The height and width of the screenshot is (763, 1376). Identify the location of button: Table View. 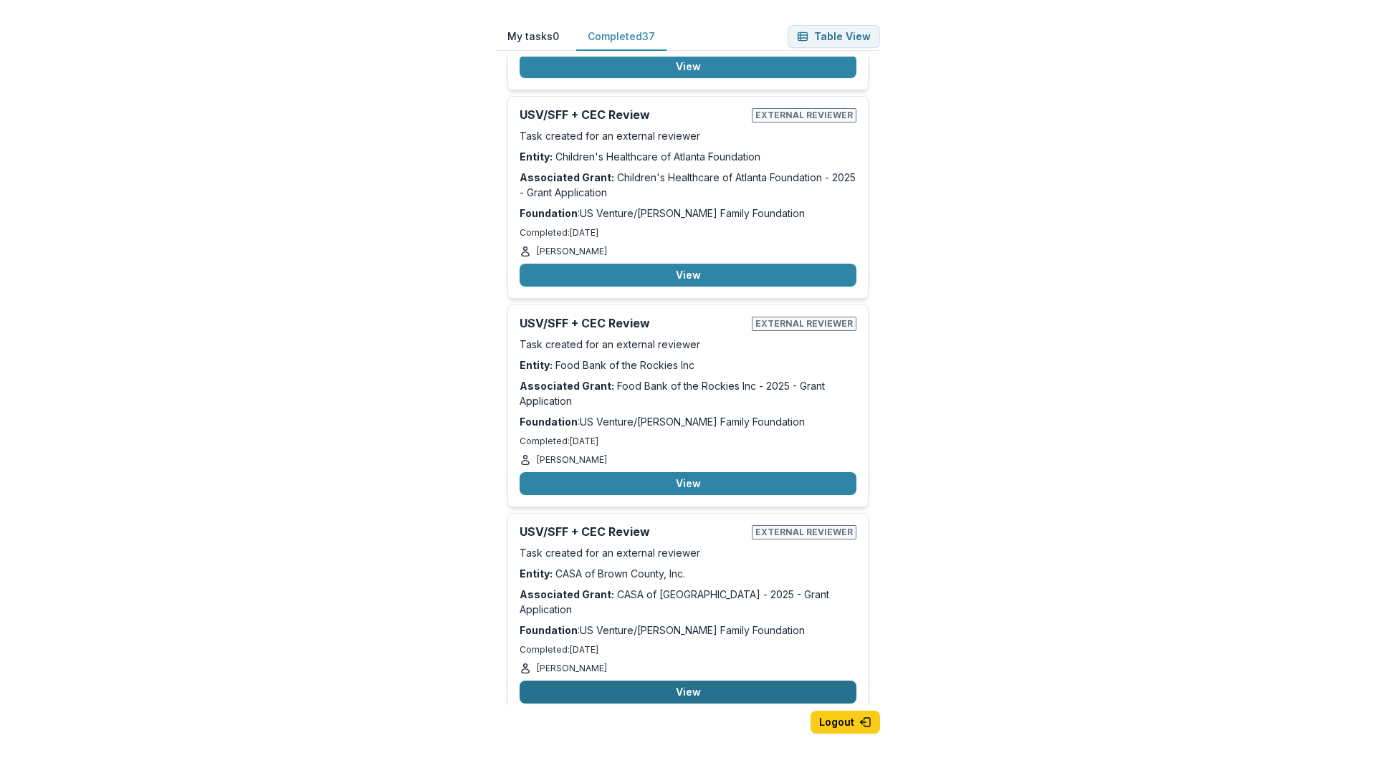
(834, 37).